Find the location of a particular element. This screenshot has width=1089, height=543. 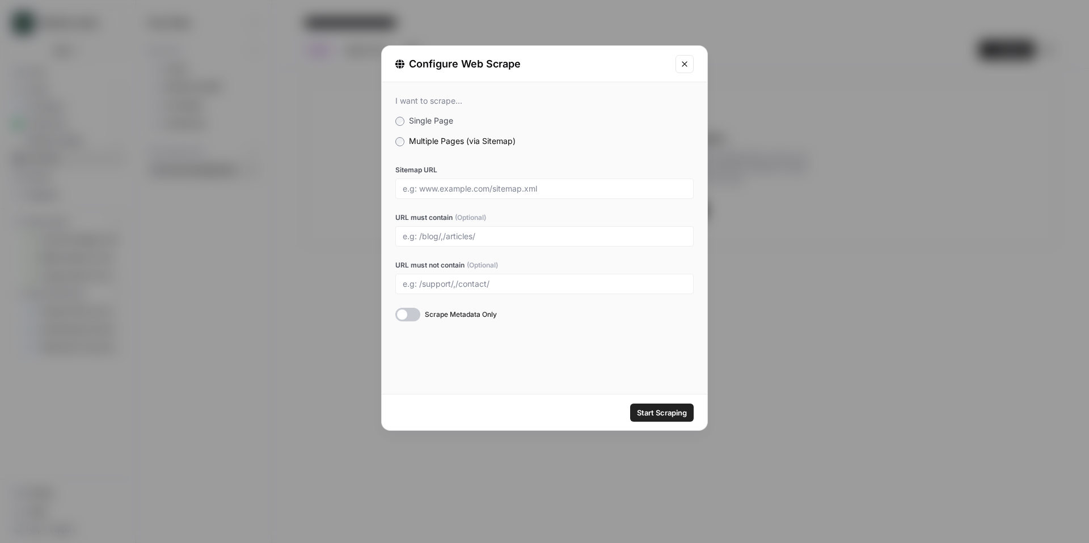

button: Close modal is located at coordinates (684, 64).